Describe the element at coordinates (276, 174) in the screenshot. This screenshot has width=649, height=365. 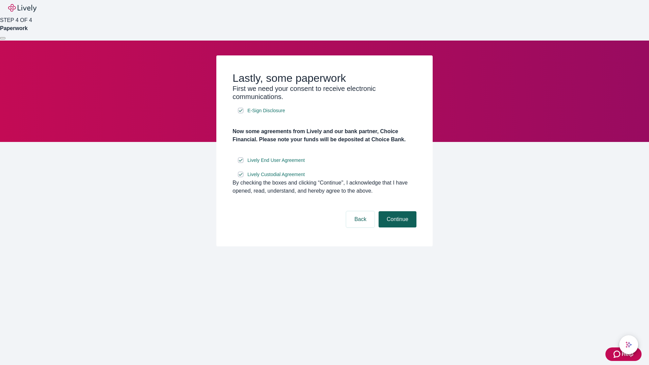
I see `span: Lively Custodial Agreement` at that location.